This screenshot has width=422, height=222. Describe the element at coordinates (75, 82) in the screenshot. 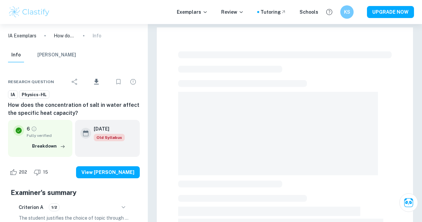

I see `div: Share` at that location.